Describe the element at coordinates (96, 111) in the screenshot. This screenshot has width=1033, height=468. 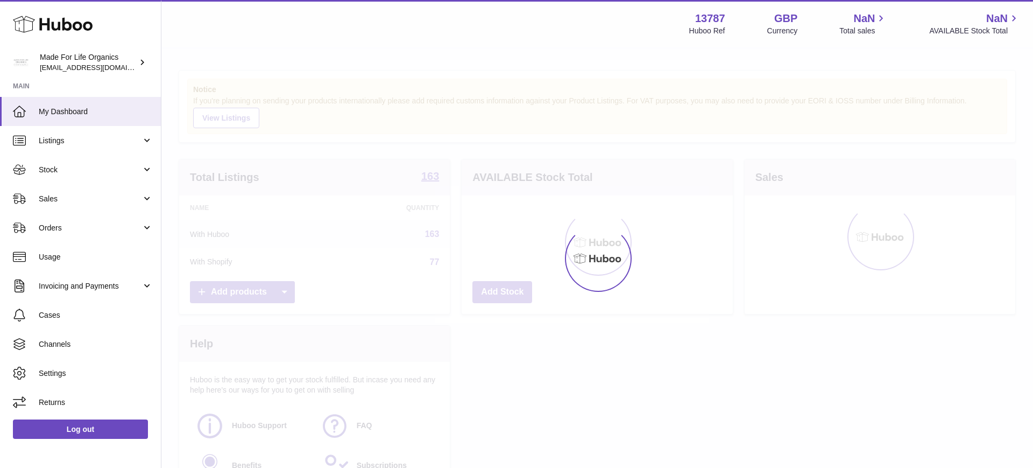
I see `span: My Dashboard` at that location.